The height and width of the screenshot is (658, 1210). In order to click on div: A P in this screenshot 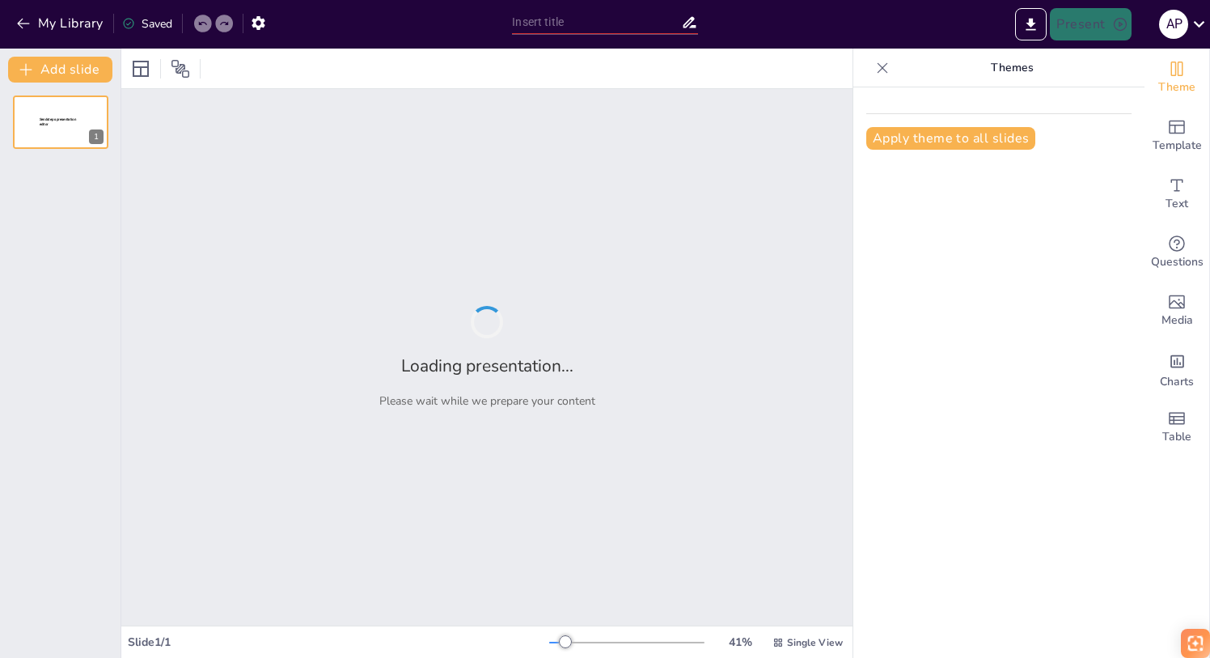, I will do `click(1173, 24)`.